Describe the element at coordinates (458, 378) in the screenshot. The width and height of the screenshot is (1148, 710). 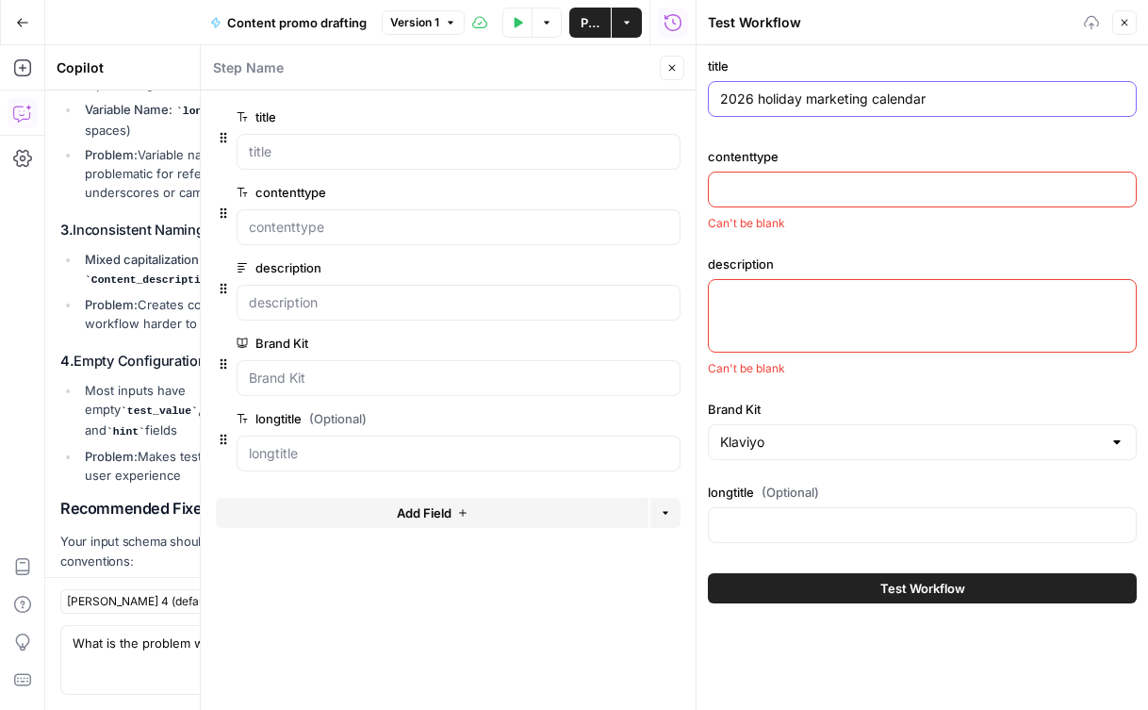
I see `input: Brand Kit` at that location.